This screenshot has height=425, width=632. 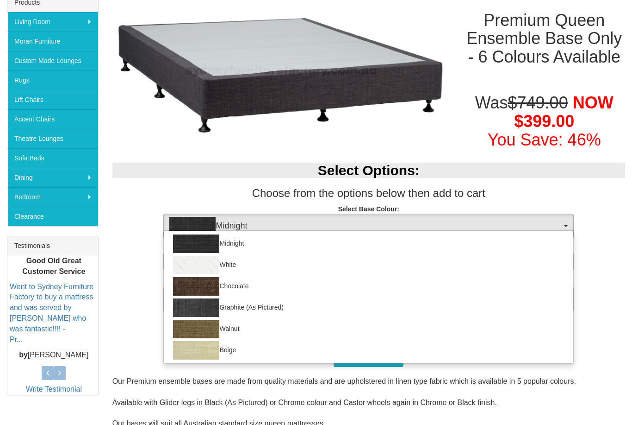 What do you see at coordinates (369, 286) in the screenshot?
I see `a: Chocolate` at bounding box center [369, 286].